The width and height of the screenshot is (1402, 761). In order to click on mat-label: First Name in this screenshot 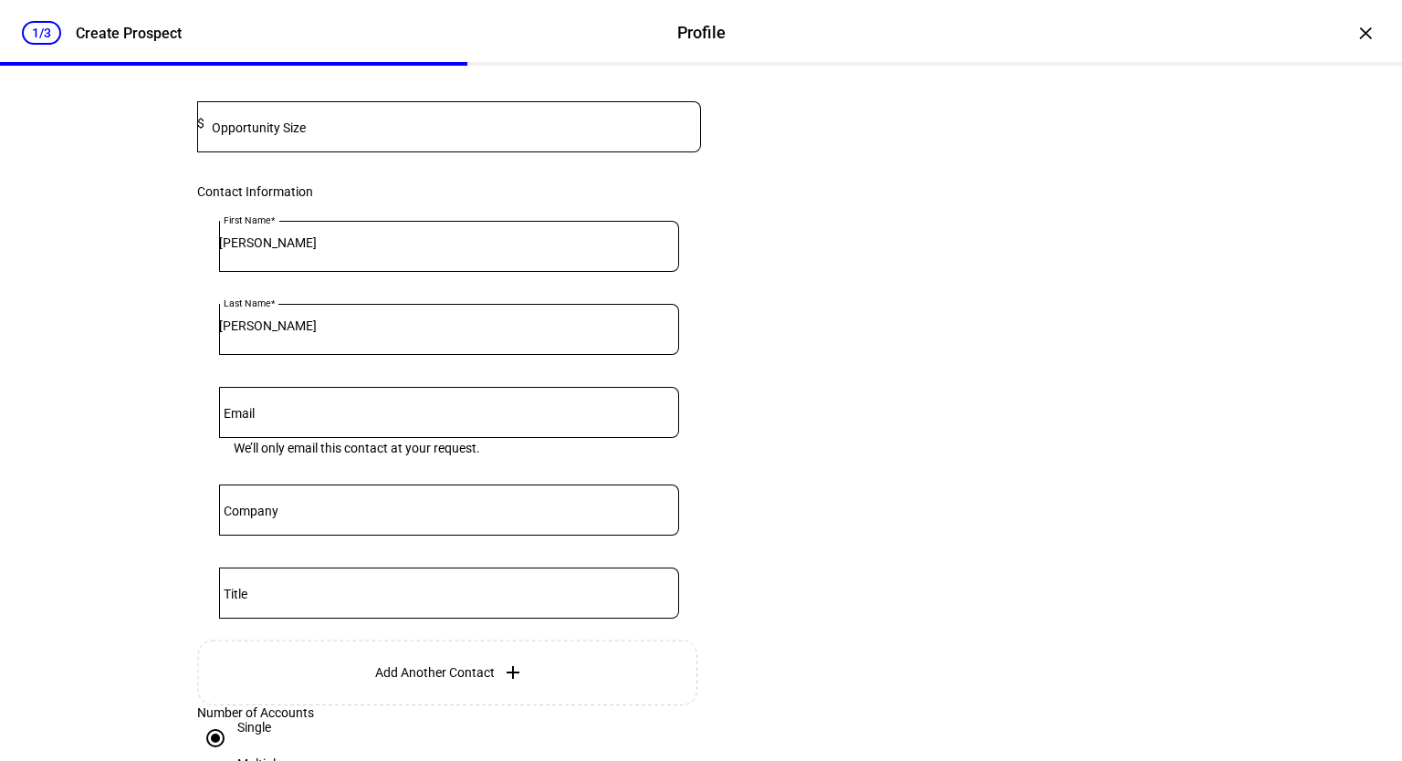, I will do `click(246, 220)`.